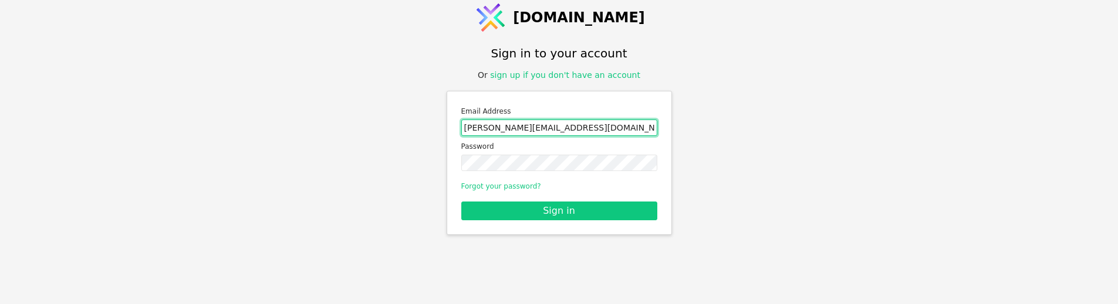 The width and height of the screenshot is (1118, 304). I want to click on h1: Sign in to your account, so click(559, 53).